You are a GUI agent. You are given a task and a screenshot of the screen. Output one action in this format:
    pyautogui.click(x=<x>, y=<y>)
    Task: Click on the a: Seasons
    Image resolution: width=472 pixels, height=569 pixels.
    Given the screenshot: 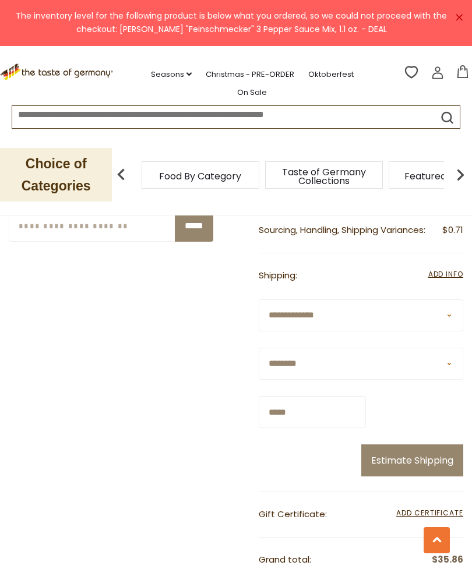 What is the action you would take?
    pyautogui.click(x=171, y=75)
    